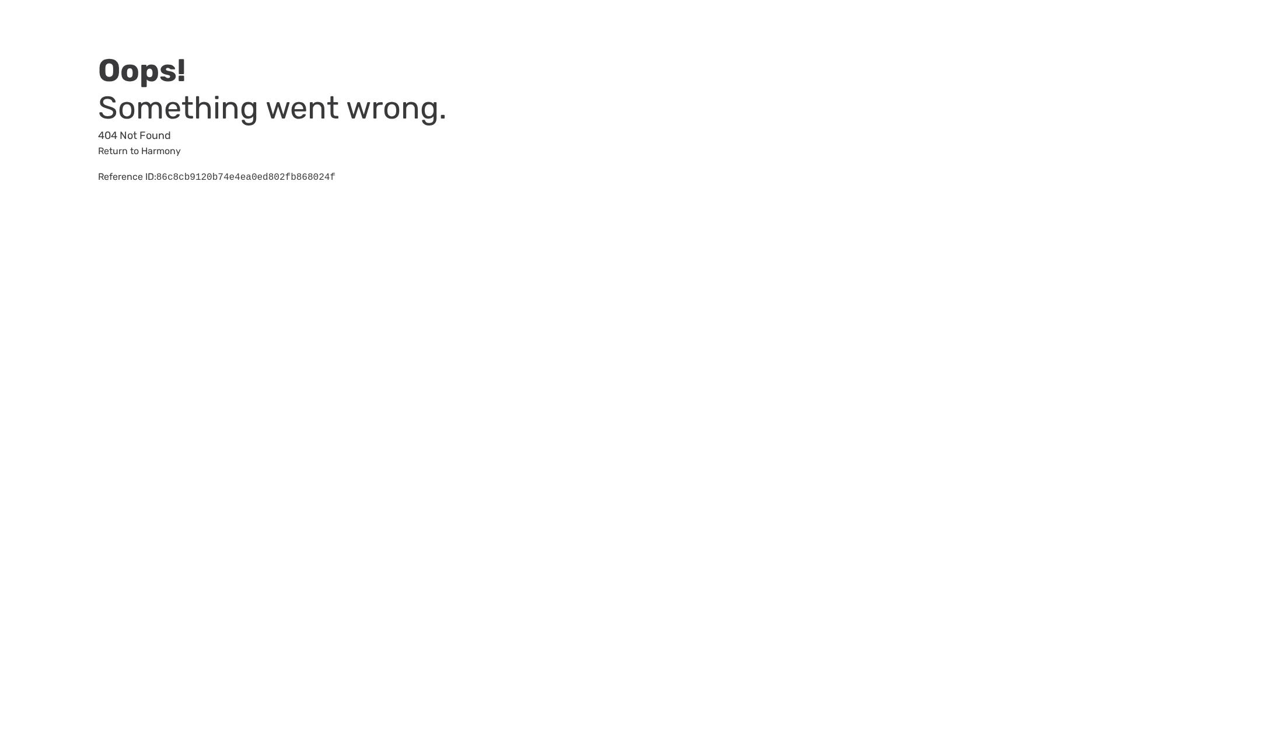 Image resolution: width=1272 pixels, height=745 pixels. I want to click on div: Reference ID:, so click(343, 177).